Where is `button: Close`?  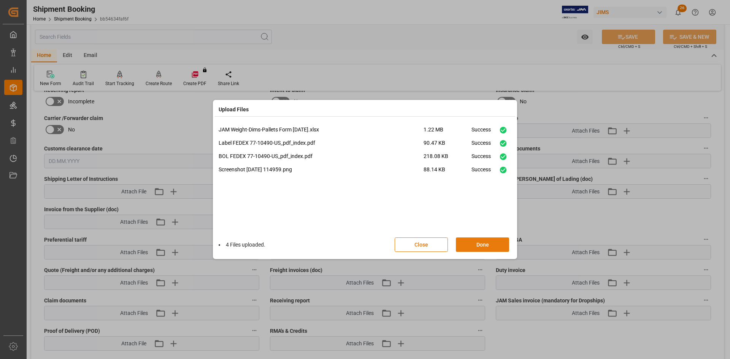
button: Close is located at coordinates (421, 245).